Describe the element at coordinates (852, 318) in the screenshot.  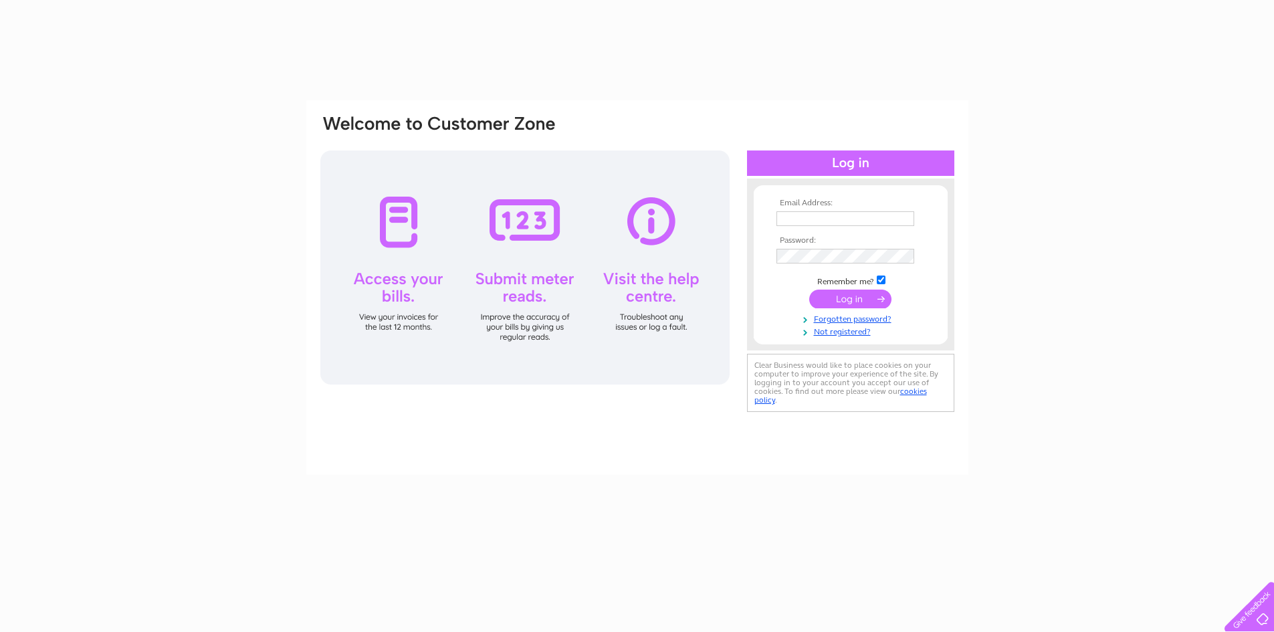
I see `a: Forgotten password?` at that location.